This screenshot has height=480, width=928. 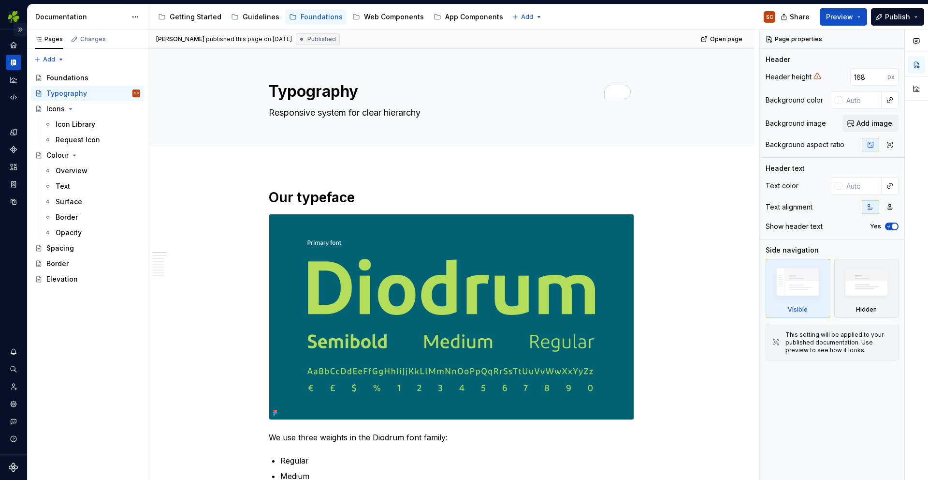 What do you see at coordinates (469, 17) in the screenshot?
I see `a: App Components` at bounding box center [469, 17].